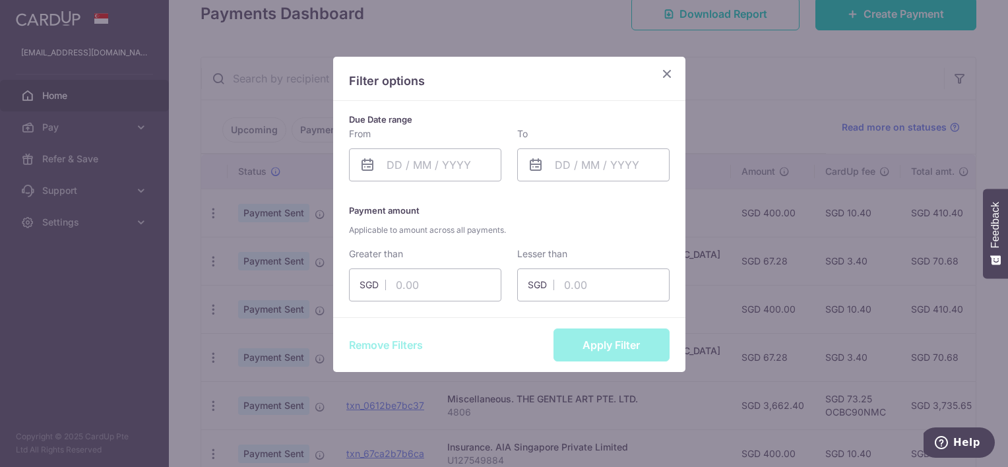  What do you see at coordinates (995, 225) in the screenshot?
I see `span: Feedback` at bounding box center [995, 225].